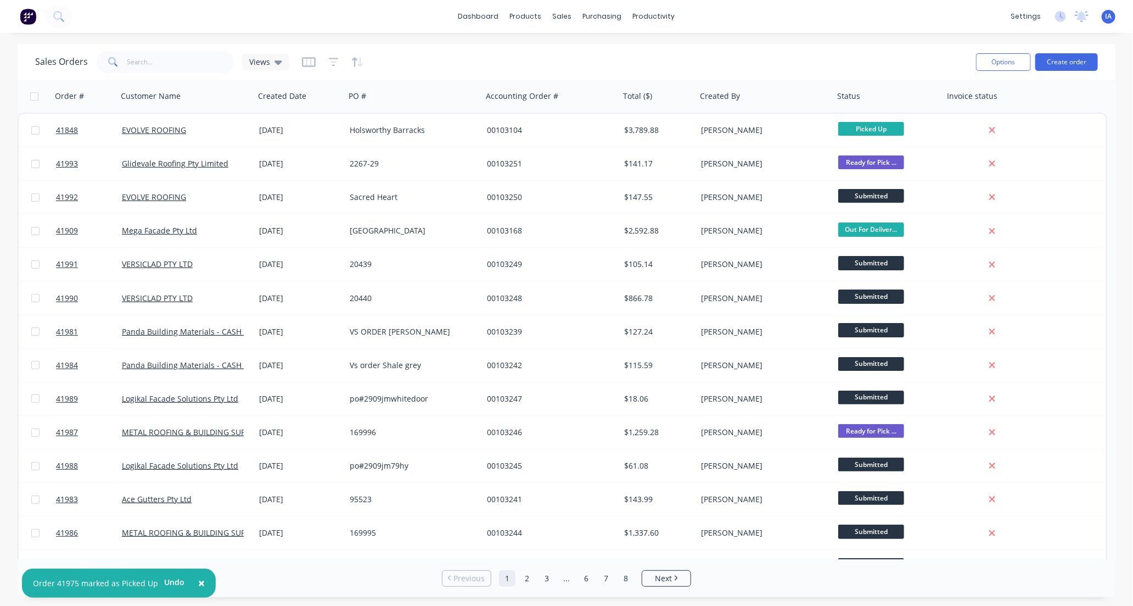 This screenshot has height=606, width=1133. What do you see at coordinates (159, 230) in the screenshot?
I see `a: Mega Facade Pty Ltd` at bounding box center [159, 230].